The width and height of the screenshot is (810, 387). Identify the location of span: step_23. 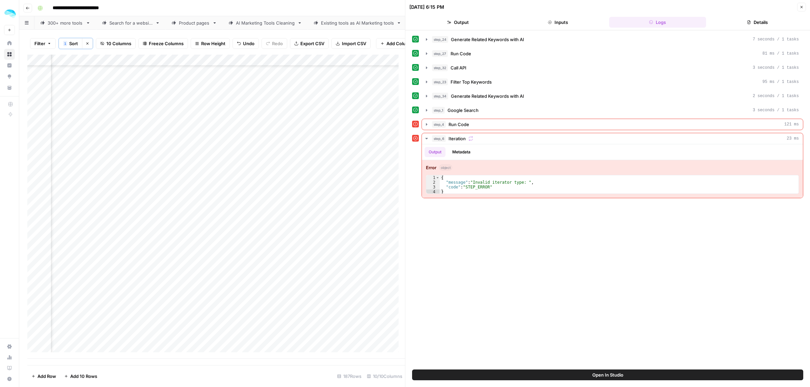
(440, 82).